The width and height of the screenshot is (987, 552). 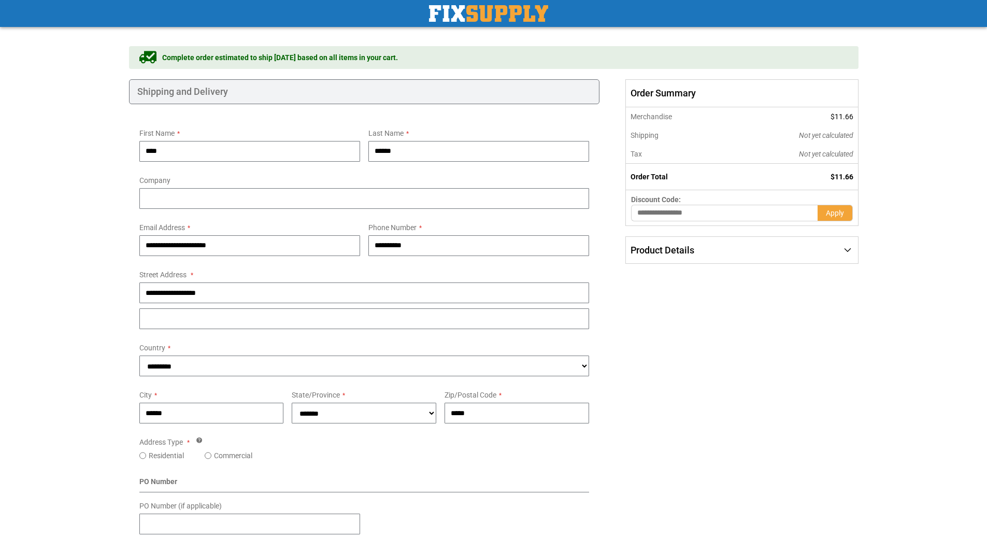 I want to click on span: Last Name, so click(x=386, y=133).